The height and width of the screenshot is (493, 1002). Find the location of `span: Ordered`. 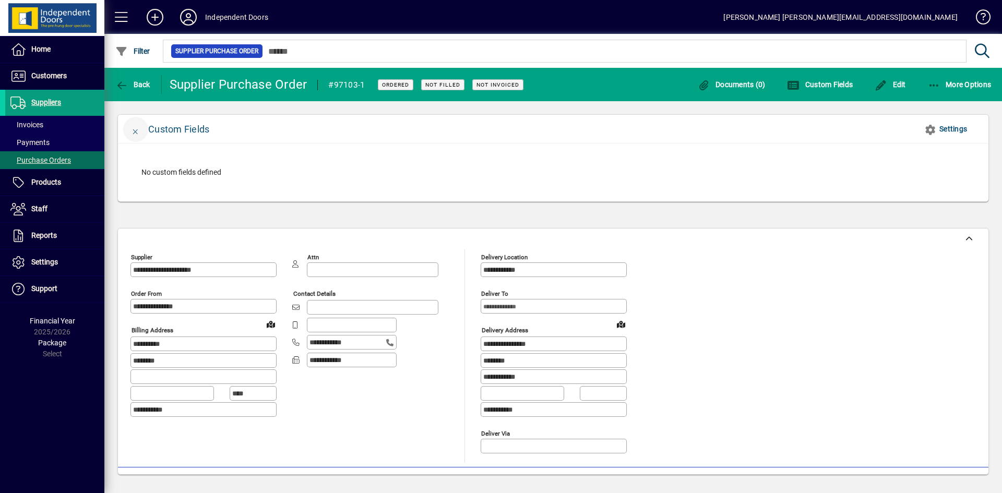

span: Ordered is located at coordinates (396, 85).